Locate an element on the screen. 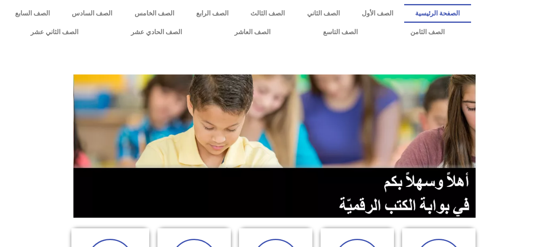 This screenshot has height=247, width=551. a: الصف الثامن is located at coordinates (427, 32).